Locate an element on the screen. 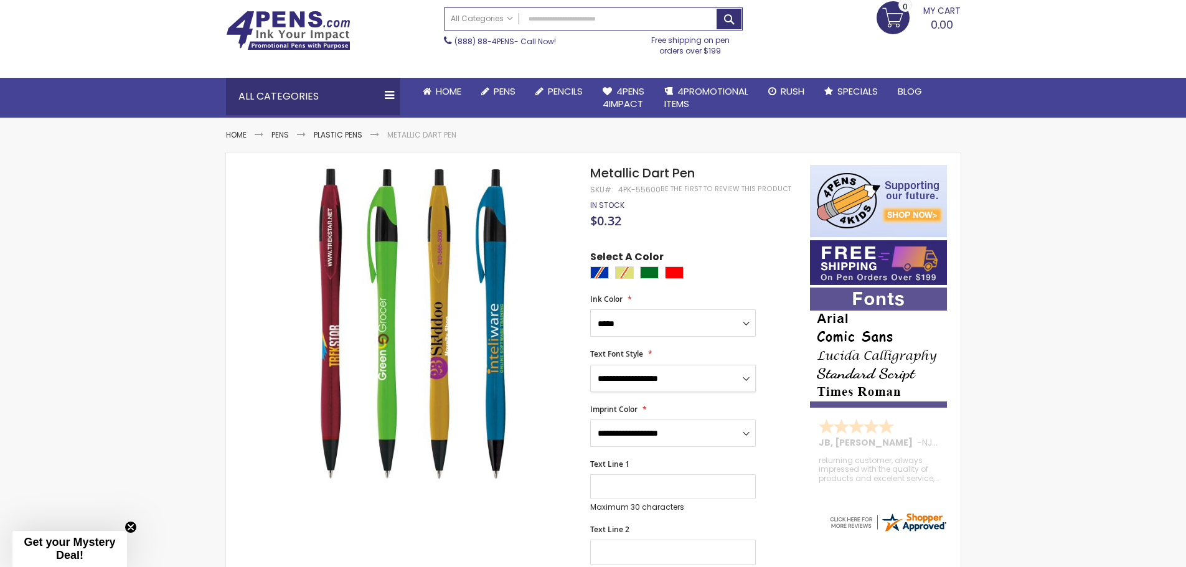  a: (888) 88-4PENS is located at coordinates (484, 41).